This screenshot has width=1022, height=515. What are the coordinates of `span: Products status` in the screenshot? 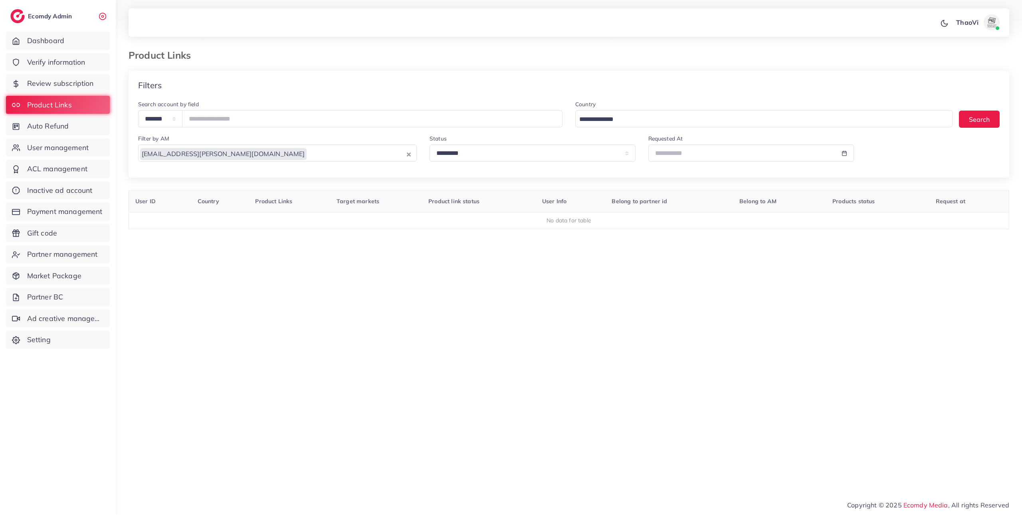 It's located at (853, 201).